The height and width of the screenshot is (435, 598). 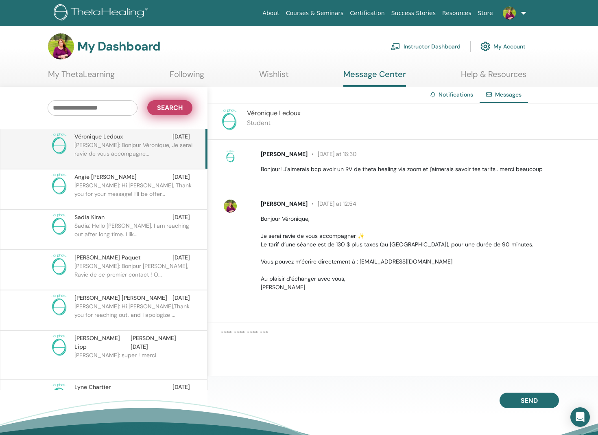 What do you see at coordinates (530, 400) in the screenshot?
I see `span: Send` at bounding box center [530, 400].